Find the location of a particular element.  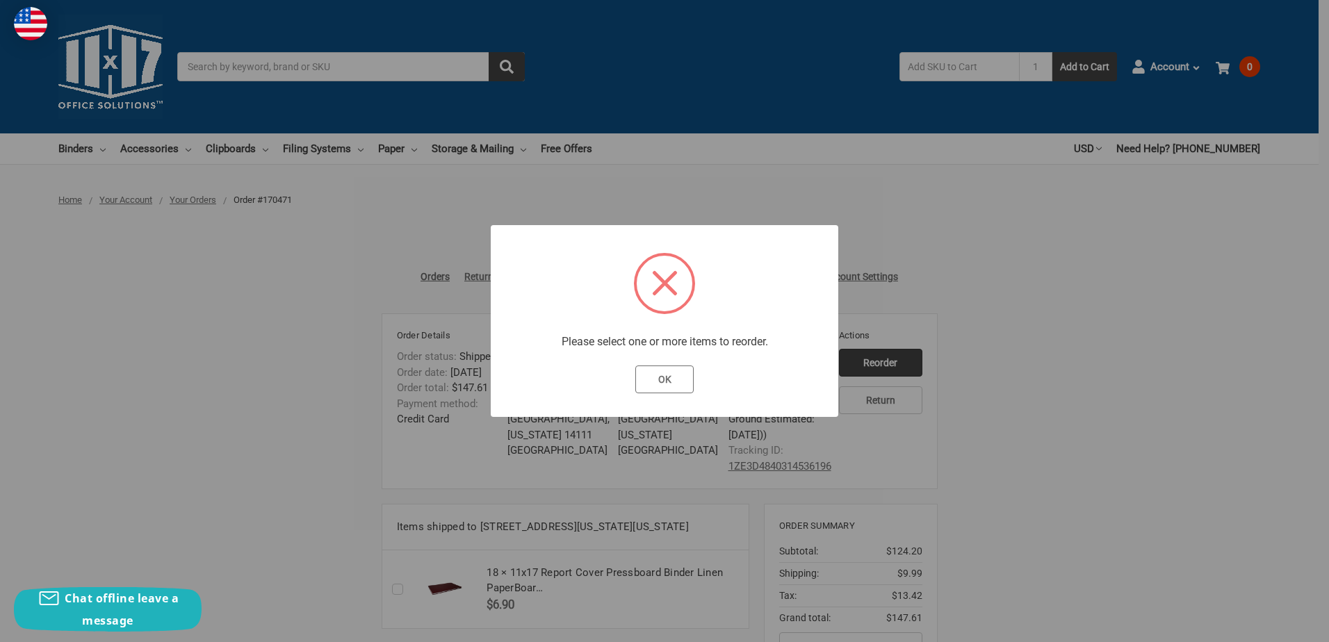

button: Chat offline leave a message is located at coordinates (108, 610).